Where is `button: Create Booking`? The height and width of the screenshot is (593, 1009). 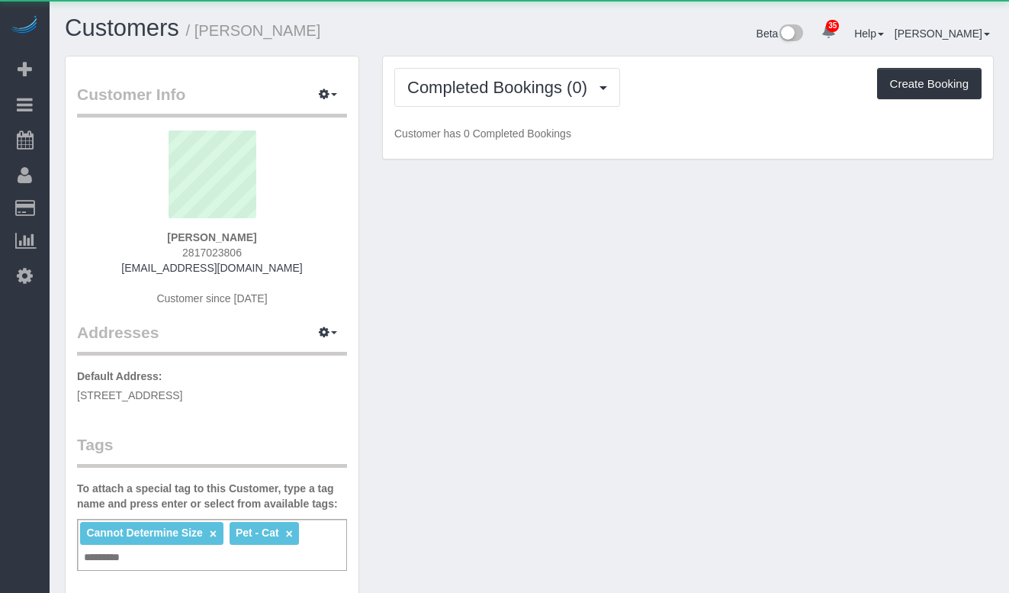
button: Create Booking is located at coordinates (929, 84).